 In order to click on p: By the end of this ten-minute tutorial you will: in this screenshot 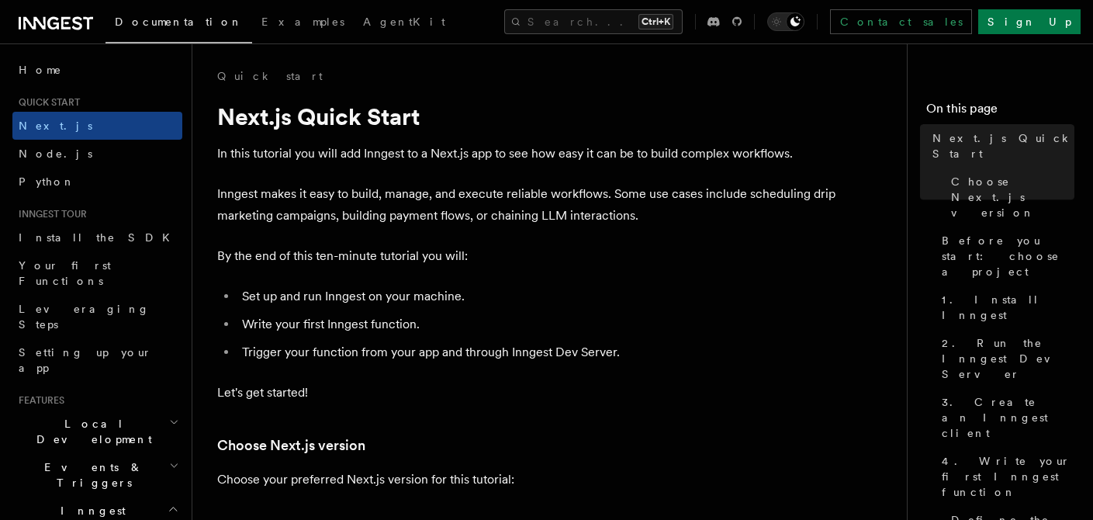, I will do `click(528, 256)`.